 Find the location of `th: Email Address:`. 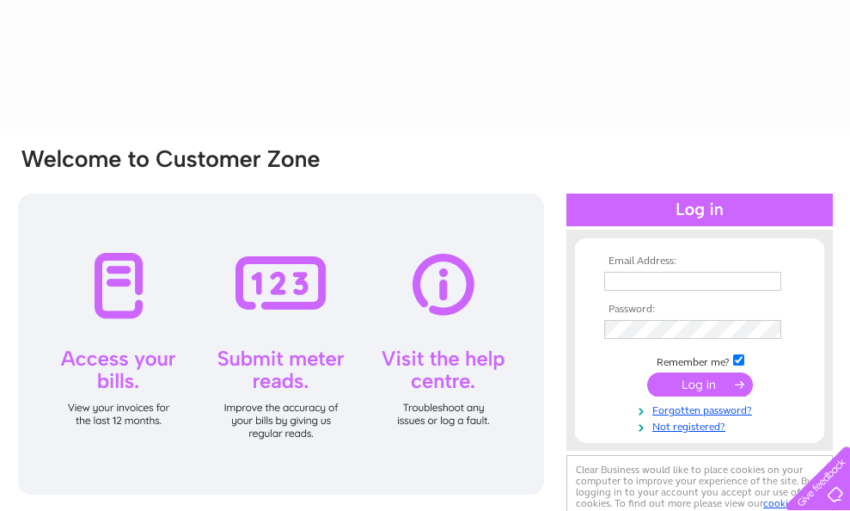

th: Email Address: is located at coordinates (700, 261).